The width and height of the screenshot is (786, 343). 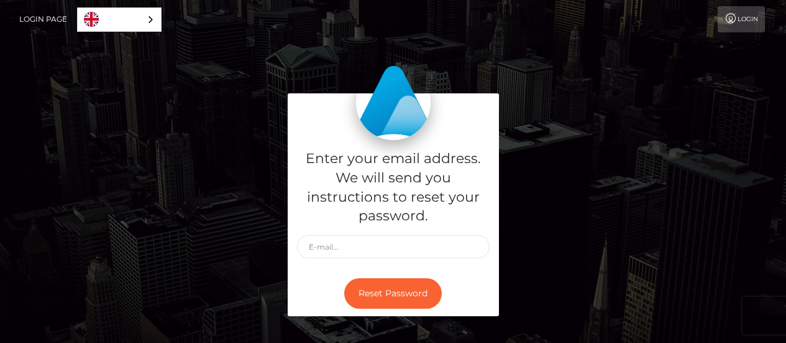 What do you see at coordinates (393, 103) in the screenshot?
I see `img: MassPay Login` at bounding box center [393, 103].